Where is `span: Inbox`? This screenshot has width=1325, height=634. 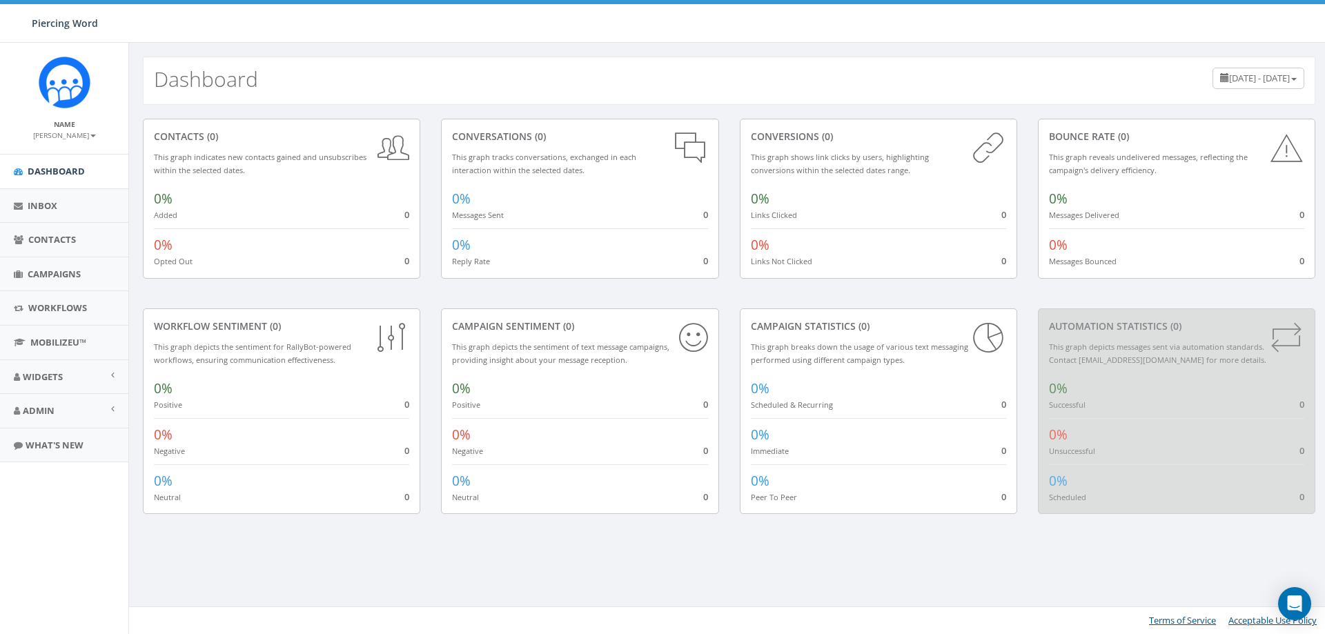 span: Inbox is located at coordinates (42, 206).